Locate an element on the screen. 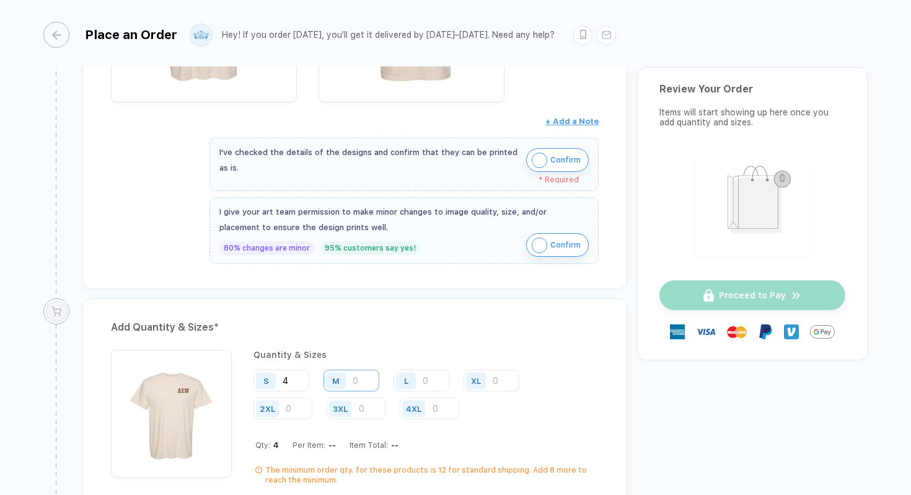 This screenshot has height=495, width=911. img: express is located at coordinates (677, 332).